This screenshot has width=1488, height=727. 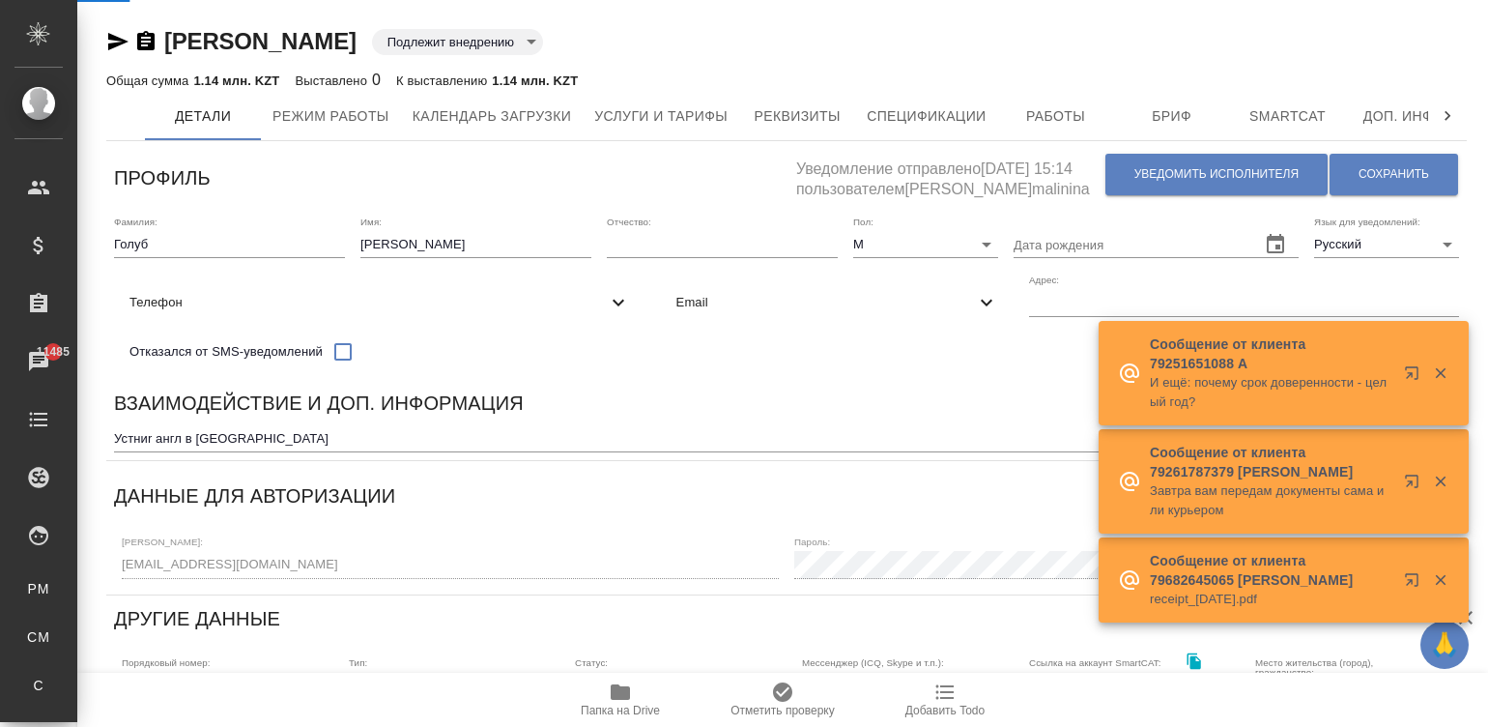 What do you see at coordinates (591, 662) in the screenshot?
I see `label: Статус:` at bounding box center [591, 662].